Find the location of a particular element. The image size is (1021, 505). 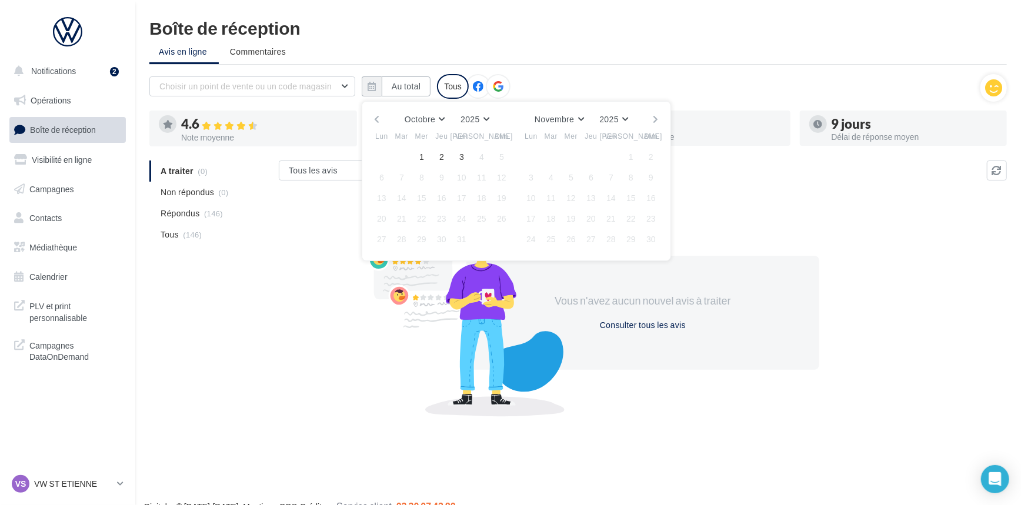

span: Tous les avis is located at coordinates (313, 170).